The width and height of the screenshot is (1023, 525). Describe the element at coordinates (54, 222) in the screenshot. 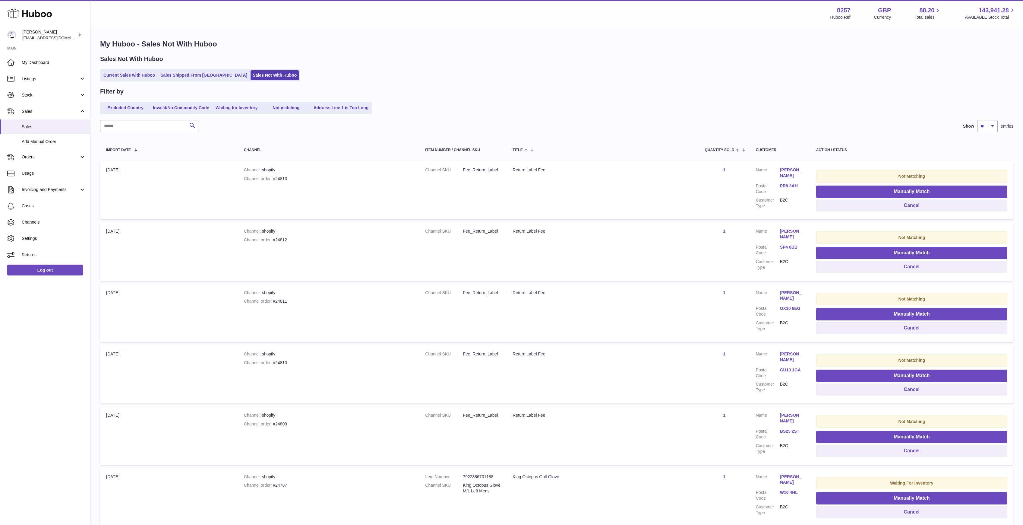

I see `span: Channels` at that location.